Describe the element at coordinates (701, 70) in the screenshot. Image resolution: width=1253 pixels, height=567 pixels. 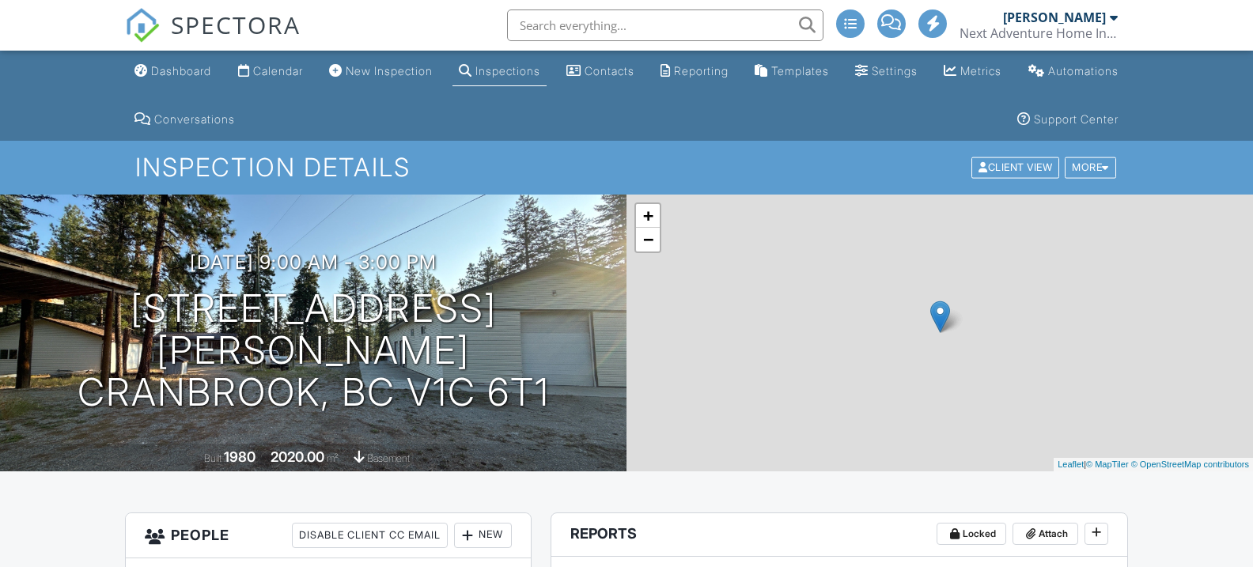
I see `div: Reporting` at that location.